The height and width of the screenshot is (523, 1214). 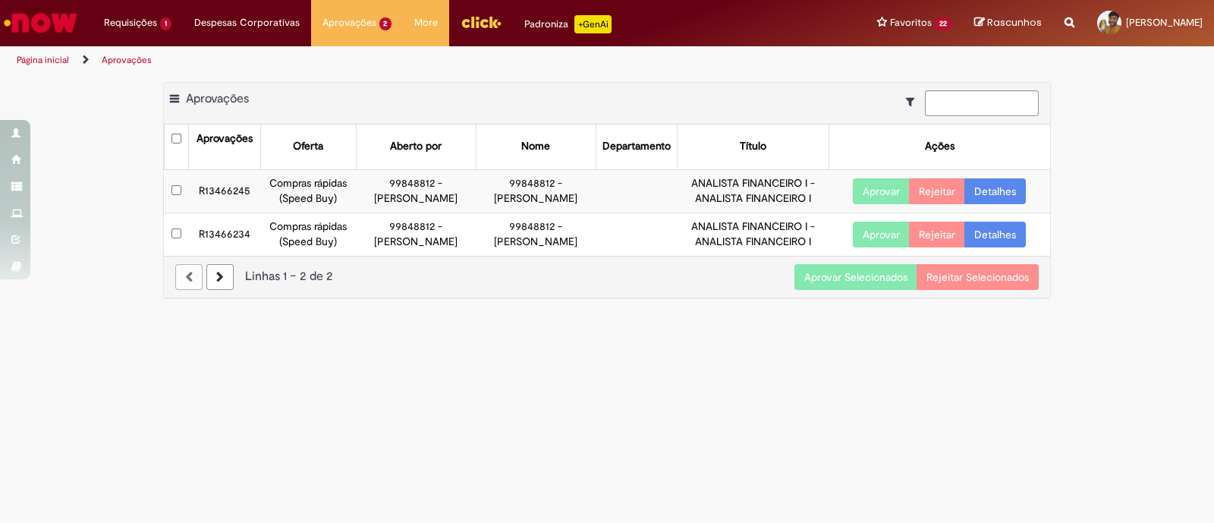 I want to click on div: Ações, so click(x=939, y=146).